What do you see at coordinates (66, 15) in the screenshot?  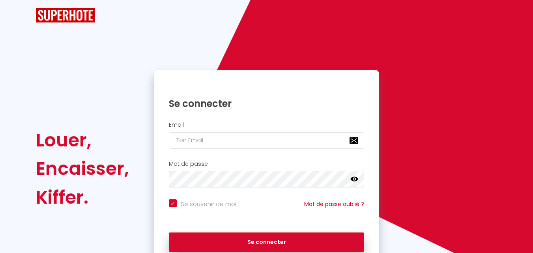 I see `img: SuperHote logo` at bounding box center [66, 15].